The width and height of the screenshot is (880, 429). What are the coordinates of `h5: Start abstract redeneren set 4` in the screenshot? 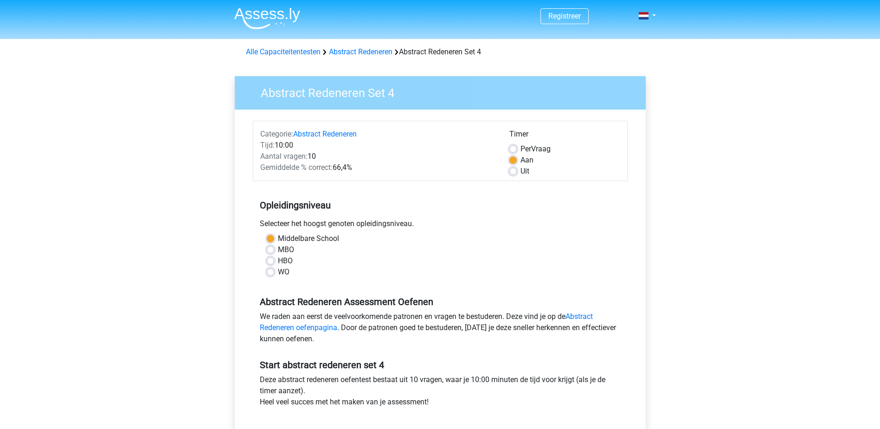 It's located at (440, 365).